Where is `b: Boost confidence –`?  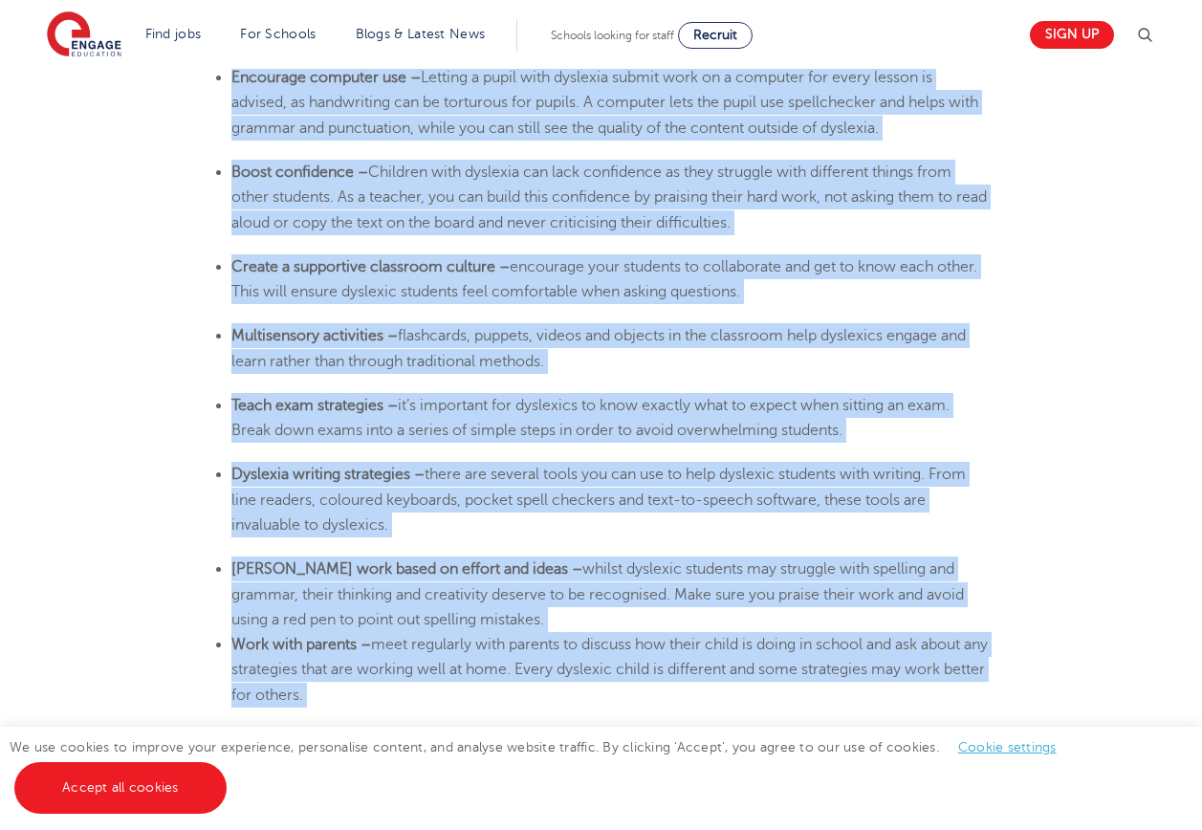 b: Boost confidence – is located at coordinates (299, 172).